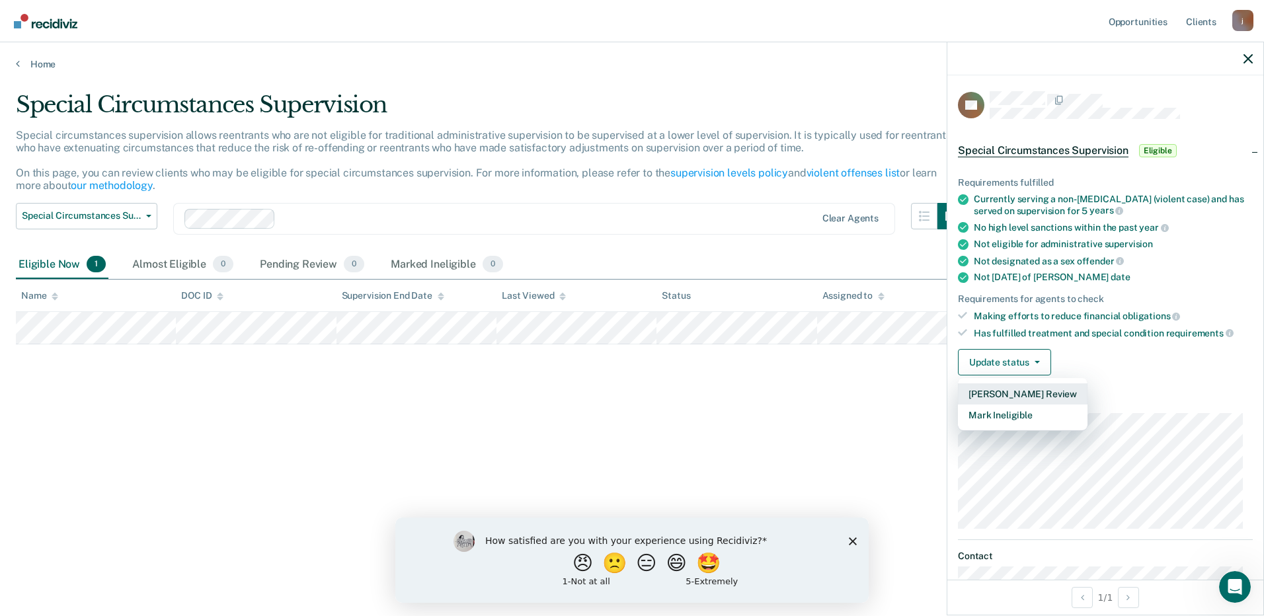  I want to click on div: Not designated as a sex, so click(1114, 261).